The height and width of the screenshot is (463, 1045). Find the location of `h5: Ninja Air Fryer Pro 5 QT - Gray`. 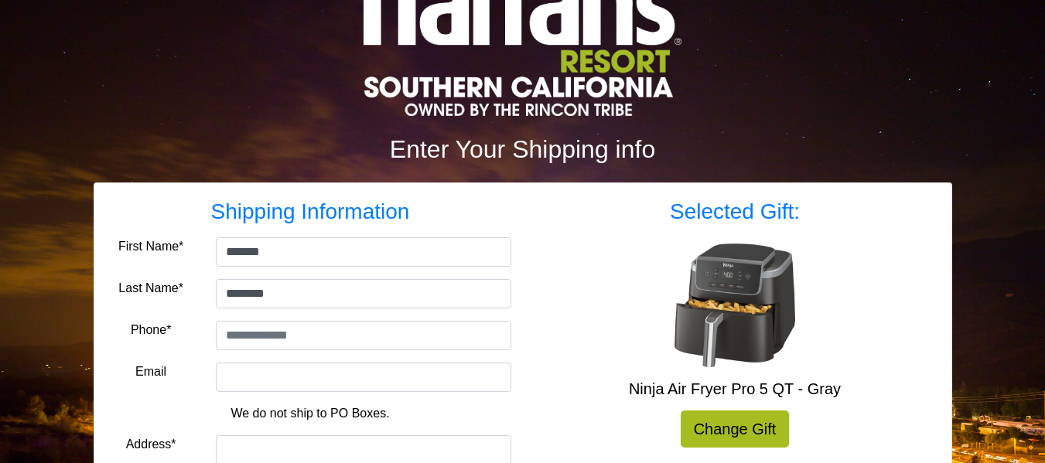

h5: Ninja Air Fryer Pro 5 QT - Gray is located at coordinates (735, 389).